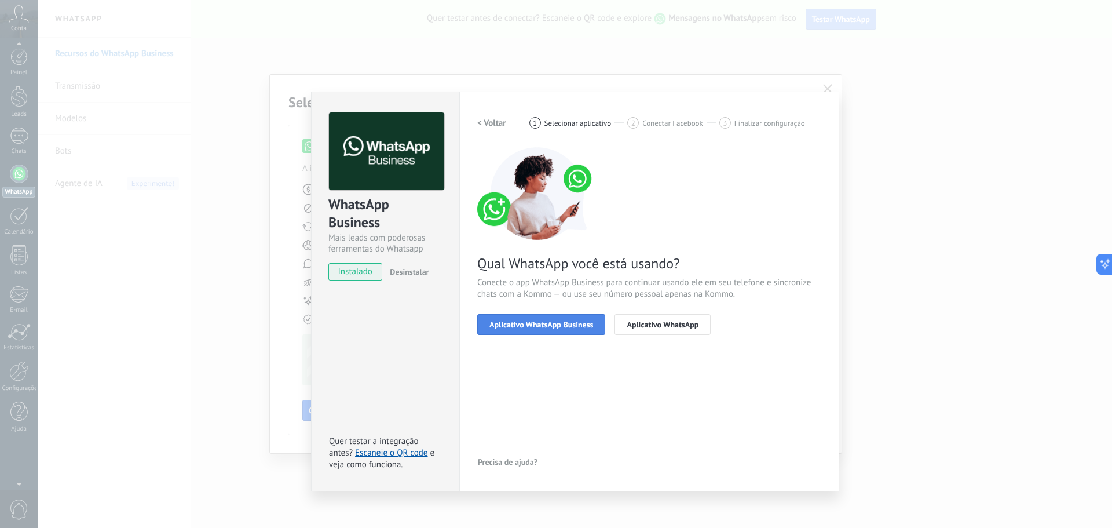 This screenshot has width=1112, height=528. I want to click on span: Qual WhatsApp você está usando?, so click(649, 263).